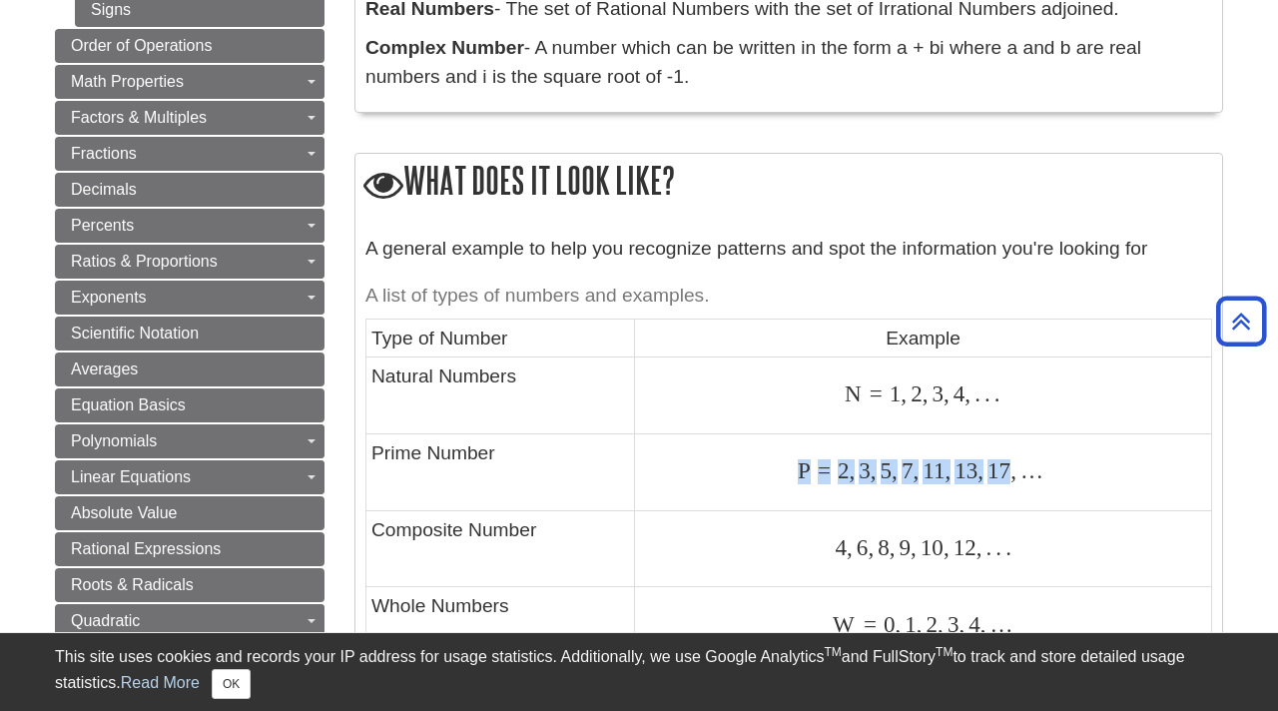 The height and width of the screenshot is (711, 1278). Describe the element at coordinates (141, 45) in the screenshot. I see `span: Order of Operations` at that location.